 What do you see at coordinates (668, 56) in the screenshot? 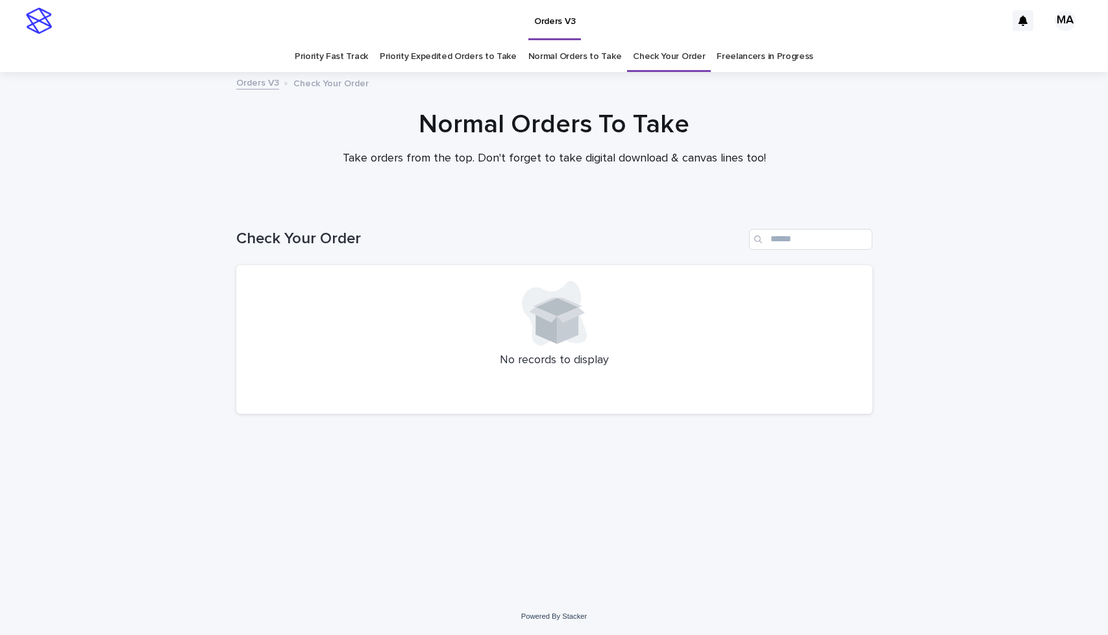
I see `a: Check Your Order` at bounding box center [668, 56].